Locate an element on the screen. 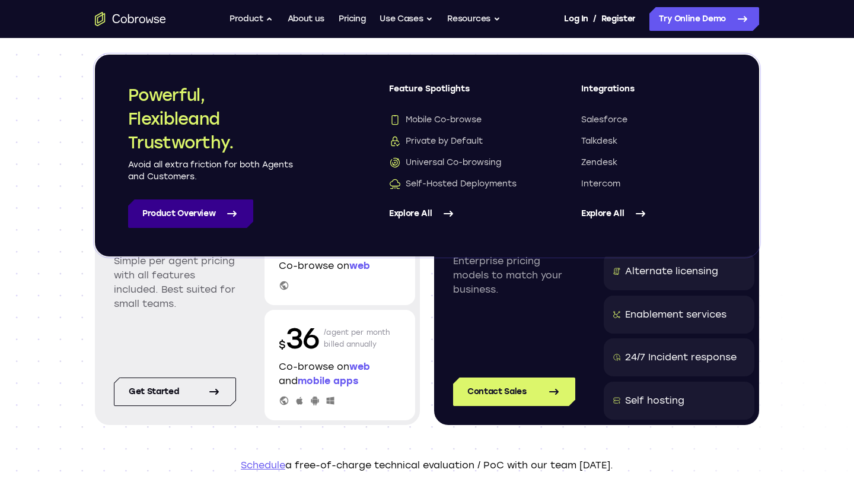 This screenshot has height=482, width=854. span: Integrations is located at coordinates (654, 94).